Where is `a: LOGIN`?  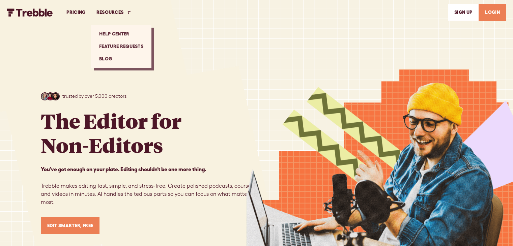
a: LOGIN is located at coordinates (493, 12).